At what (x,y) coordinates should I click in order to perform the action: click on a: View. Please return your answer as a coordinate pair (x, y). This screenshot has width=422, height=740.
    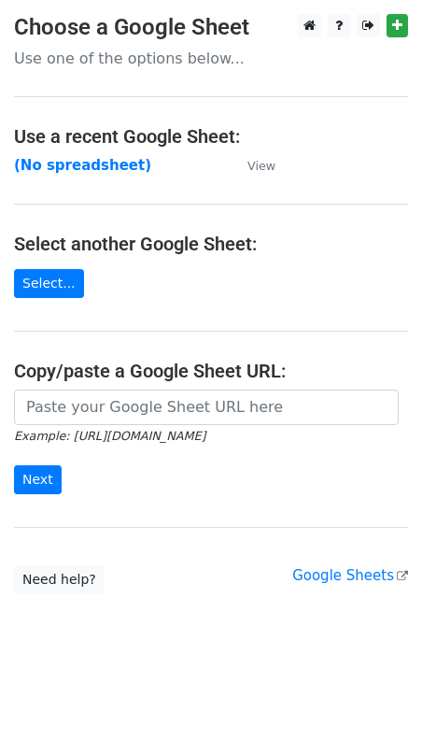
    Looking at the image, I should click on (252, 165).